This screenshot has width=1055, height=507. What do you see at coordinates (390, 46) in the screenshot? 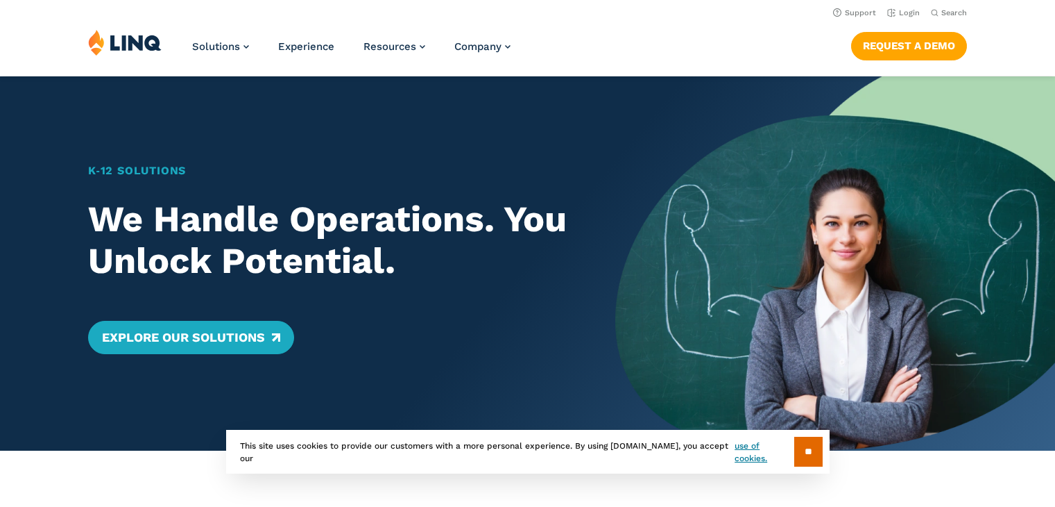
I see `span: Resources` at bounding box center [390, 46].